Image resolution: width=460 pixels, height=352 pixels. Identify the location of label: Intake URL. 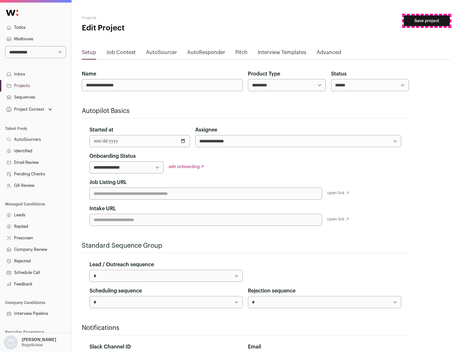
(103, 208).